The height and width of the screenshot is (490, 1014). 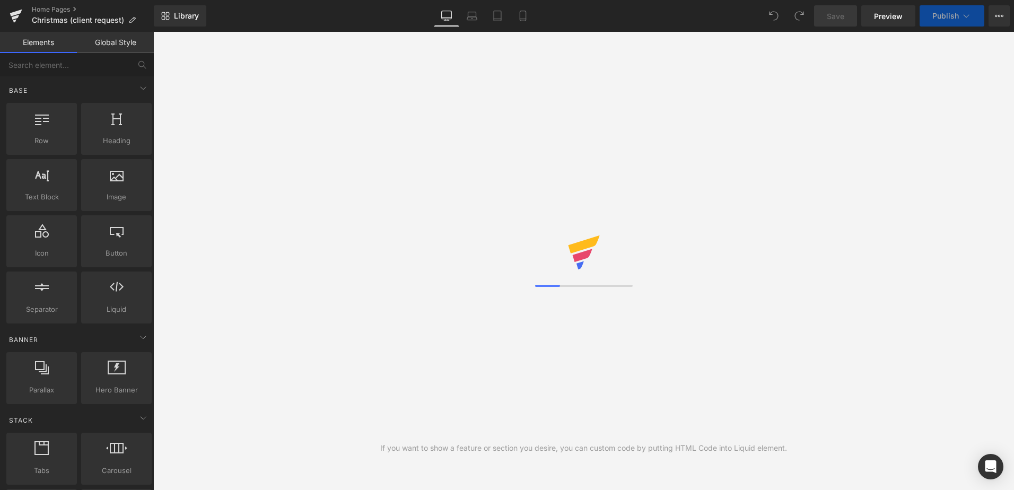 I want to click on a: Home Pages, so click(x=93, y=10).